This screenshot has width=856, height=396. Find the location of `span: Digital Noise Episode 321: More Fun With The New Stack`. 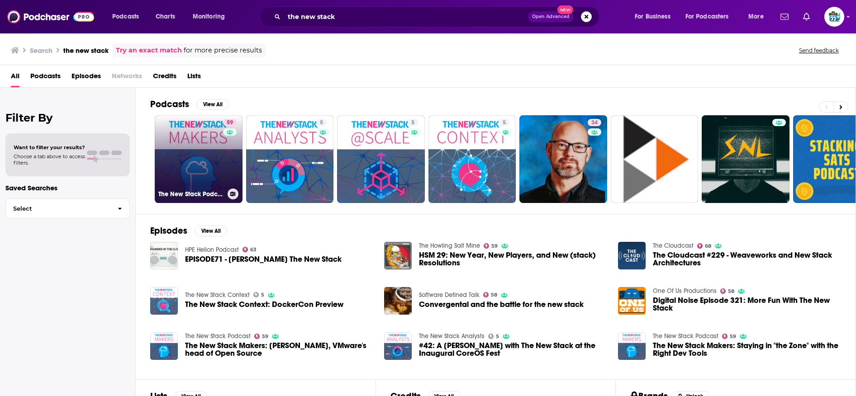

span: Digital Noise Episode 321: More Fun With The New Stack is located at coordinates (747, 305).